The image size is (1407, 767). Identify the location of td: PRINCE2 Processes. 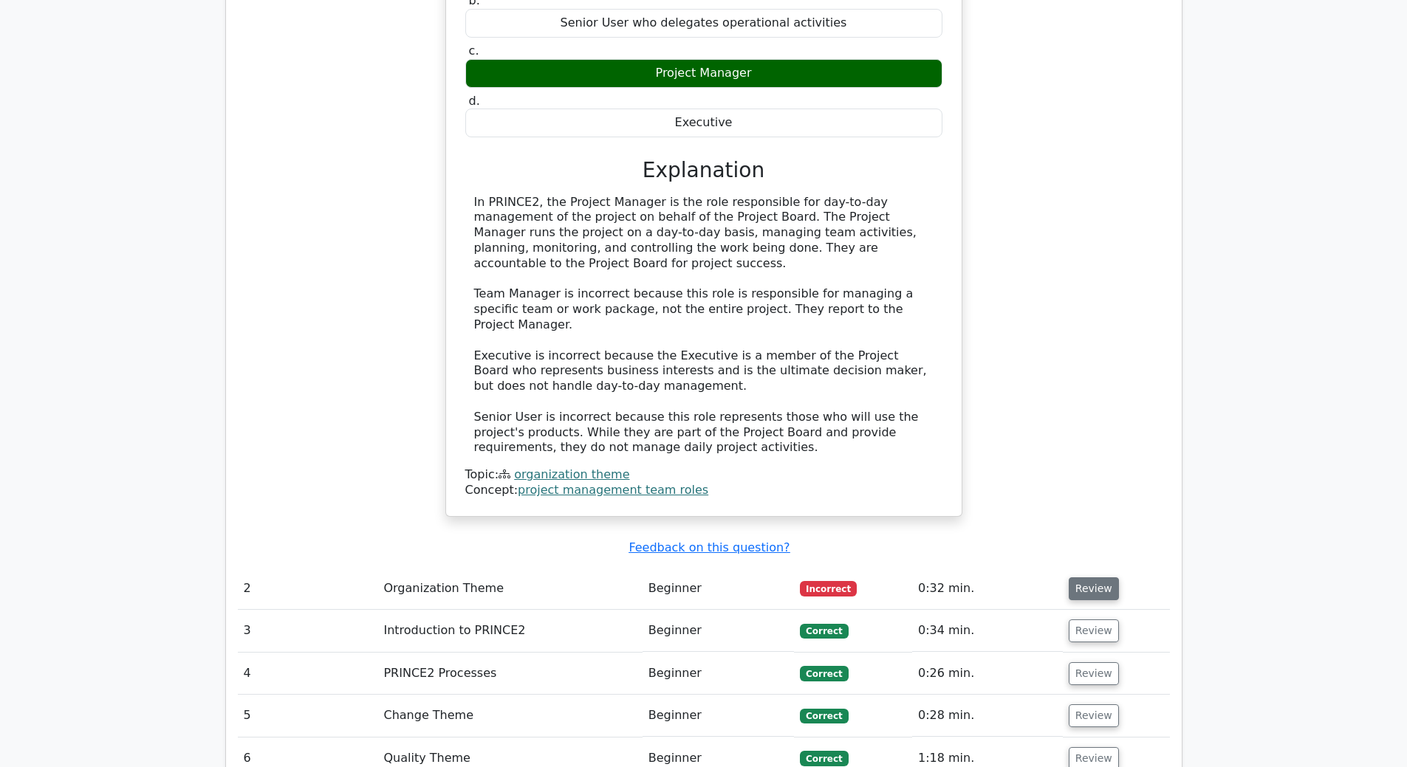
(510, 674).